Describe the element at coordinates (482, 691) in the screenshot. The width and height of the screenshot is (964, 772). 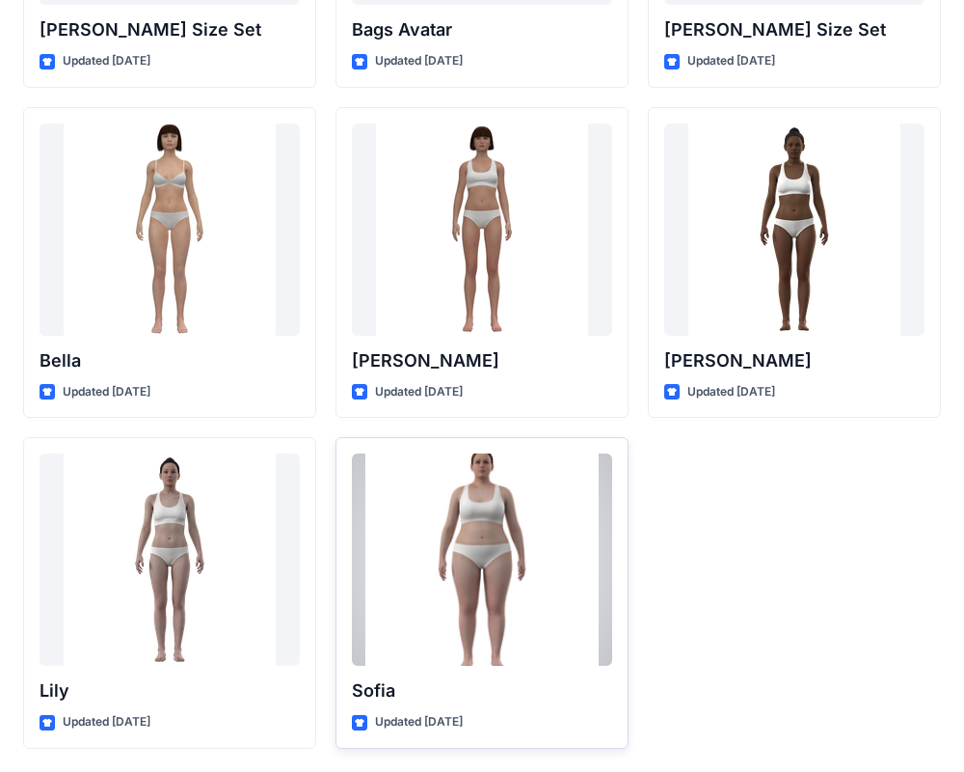
I see `p: Sofia` at that location.